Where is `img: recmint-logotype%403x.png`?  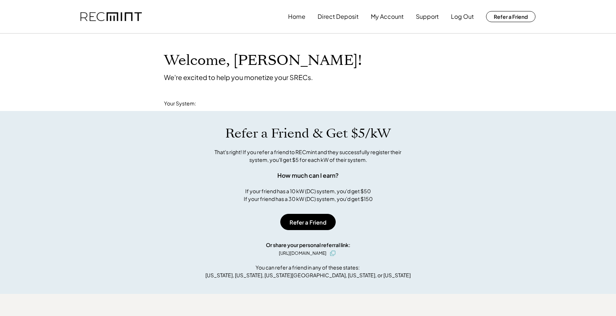 img: recmint-logotype%403x.png is located at coordinates (111, 17).